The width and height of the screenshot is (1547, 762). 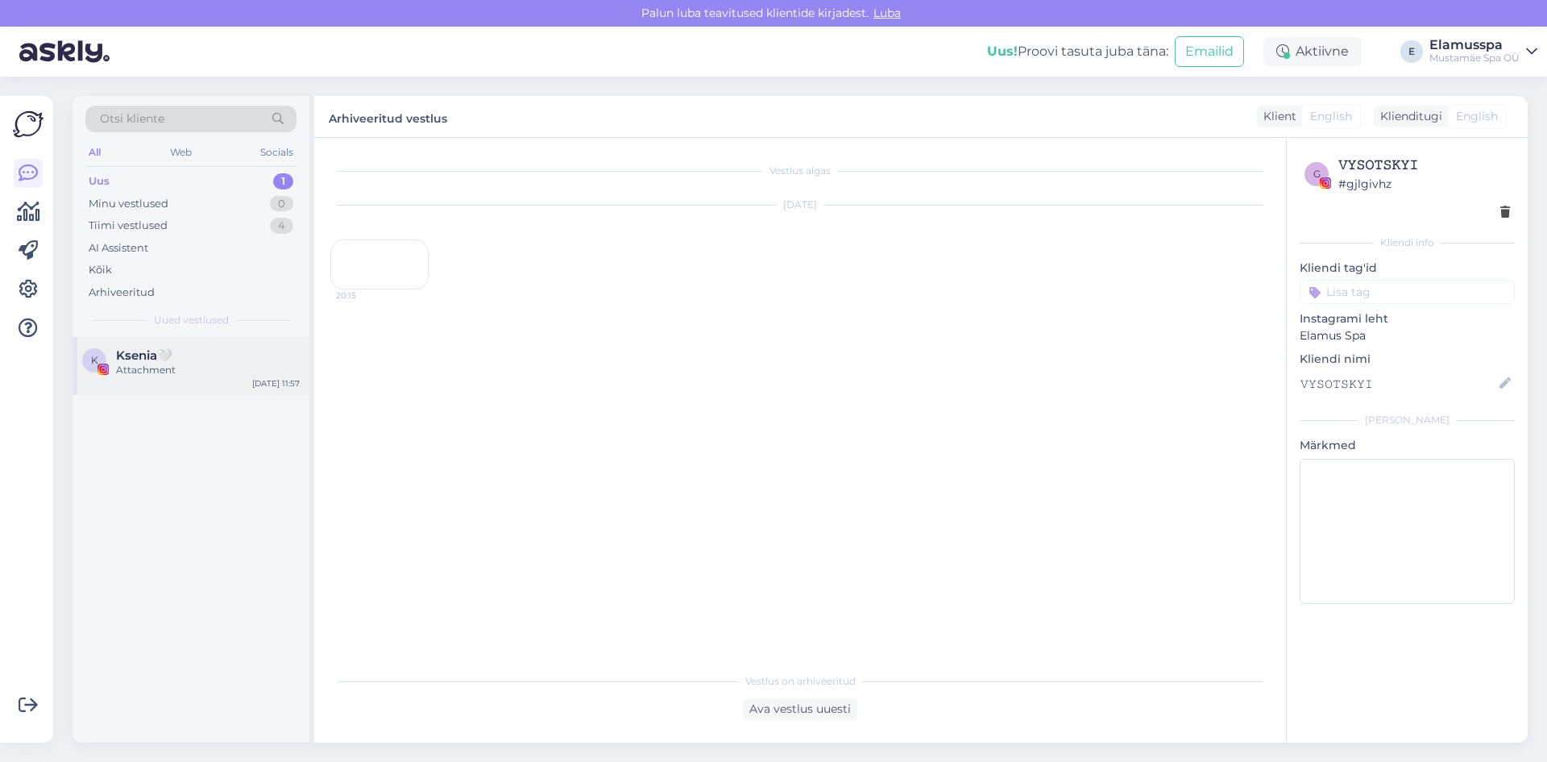 What do you see at coordinates (1424, 184) in the screenshot?
I see `div: # gjlgivhz` at bounding box center [1424, 184].